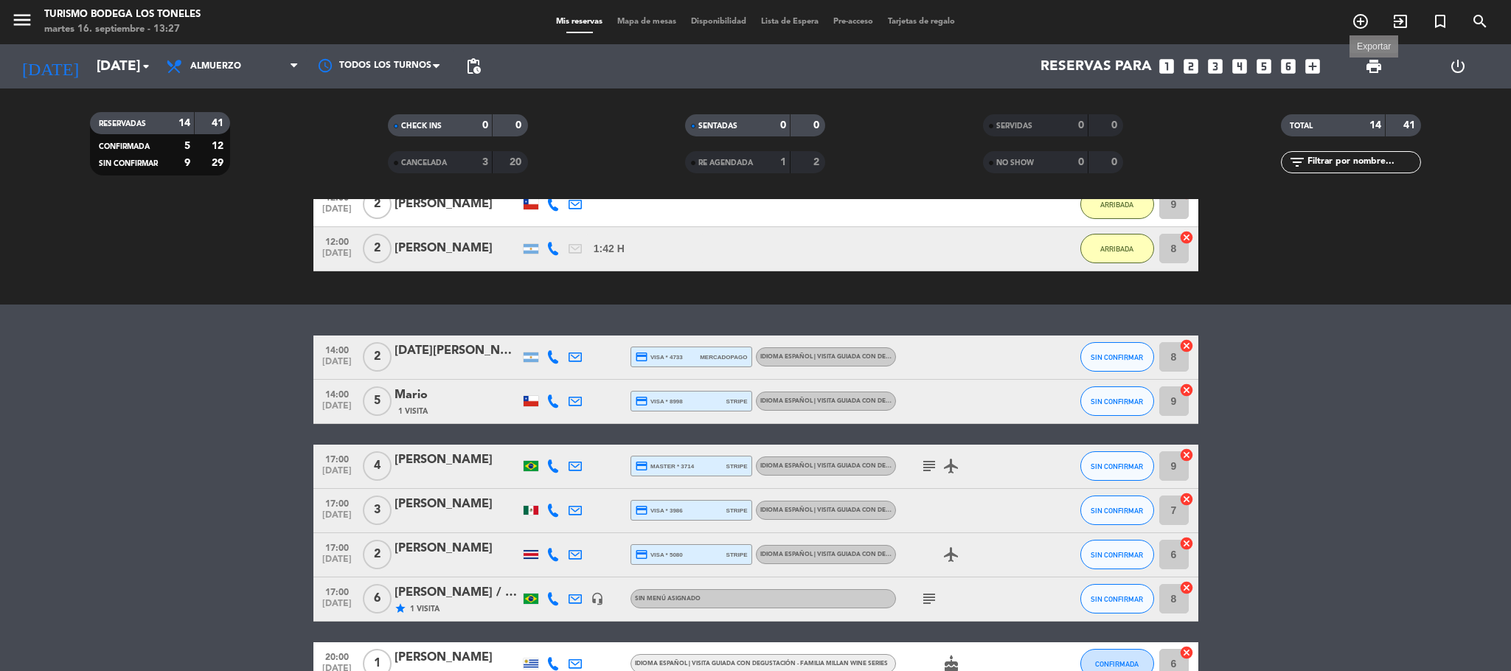  I want to click on span: CHECK INS, so click(421, 126).